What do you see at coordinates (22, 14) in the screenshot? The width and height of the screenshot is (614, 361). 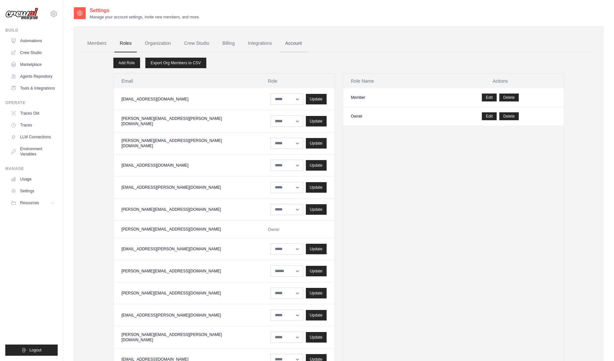 I see `img: Logo` at bounding box center [22, 14].